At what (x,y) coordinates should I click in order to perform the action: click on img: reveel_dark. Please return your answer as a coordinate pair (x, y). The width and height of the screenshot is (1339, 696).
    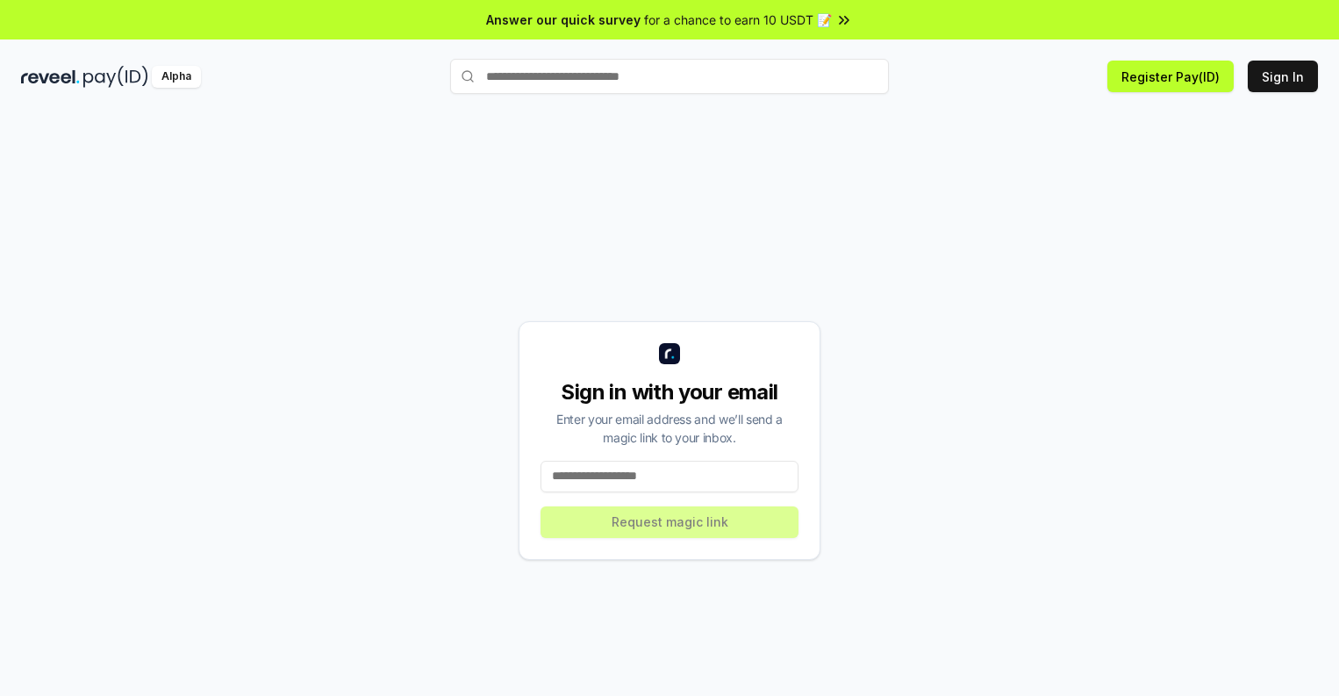
    Looking at the image, I should click on (50, 76).